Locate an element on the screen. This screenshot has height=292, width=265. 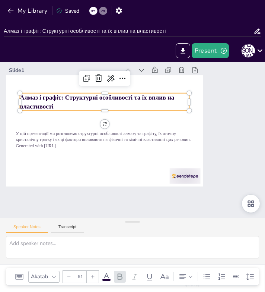
strong: Алмаз і графіт: Структурні особливості та їх вплив на властивості is located at coordinates (142, 86).